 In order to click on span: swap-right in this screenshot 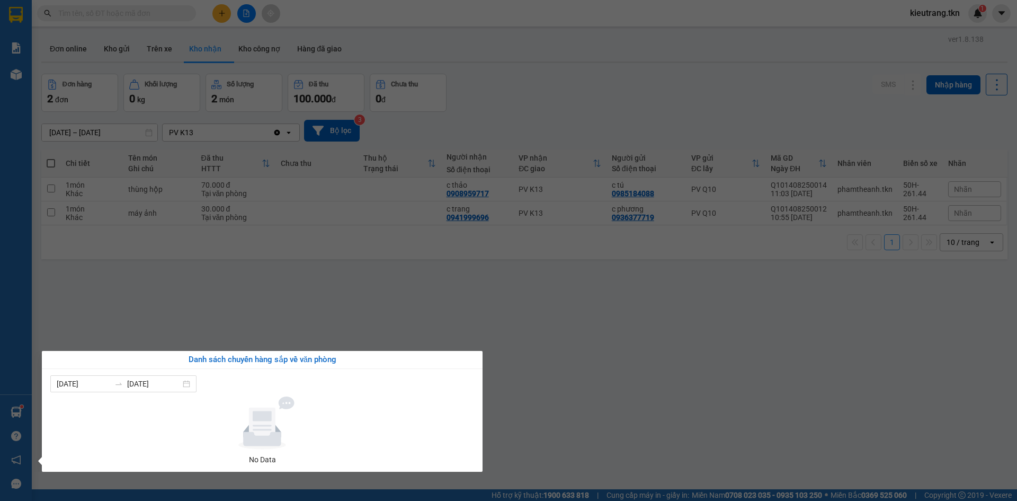, I will do `click(119, 384)`.